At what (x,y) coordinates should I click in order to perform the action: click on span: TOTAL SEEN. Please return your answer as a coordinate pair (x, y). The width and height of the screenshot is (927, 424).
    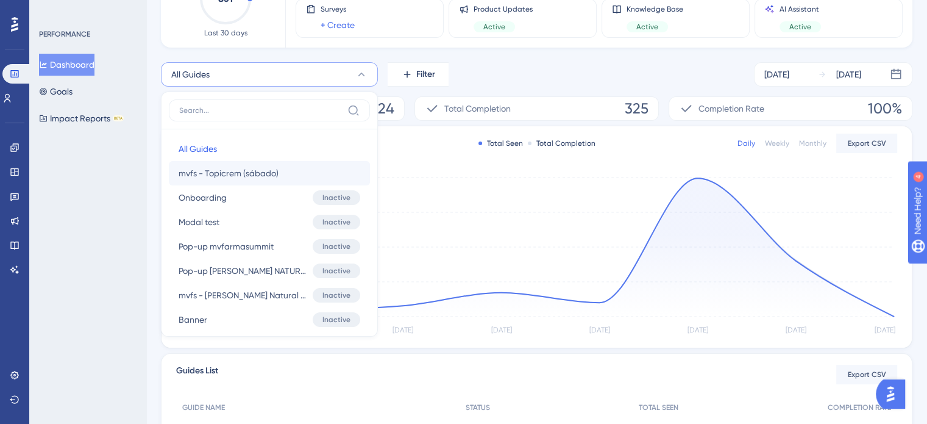
    Looking at the image, I should click on (659, 407).